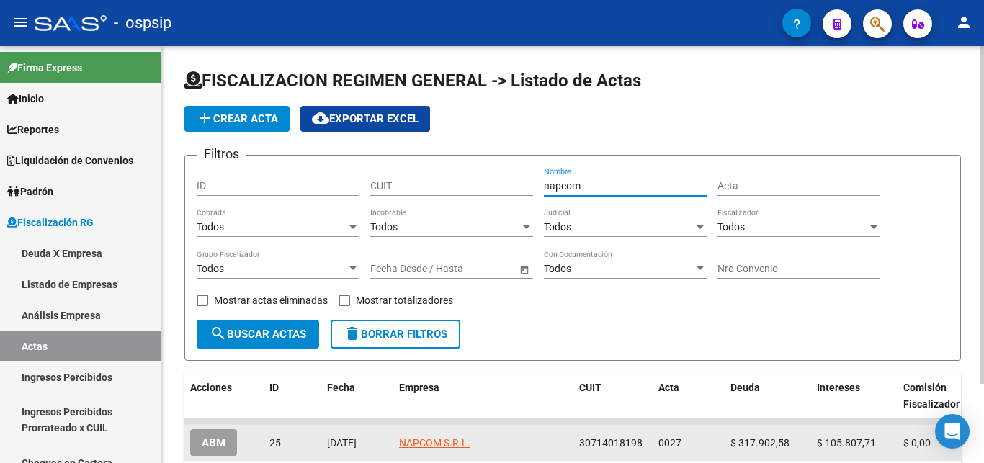 The height and width of the screenshot is (463, 984). I want to click on button: Exportar EXCEL, so click(365, 119).